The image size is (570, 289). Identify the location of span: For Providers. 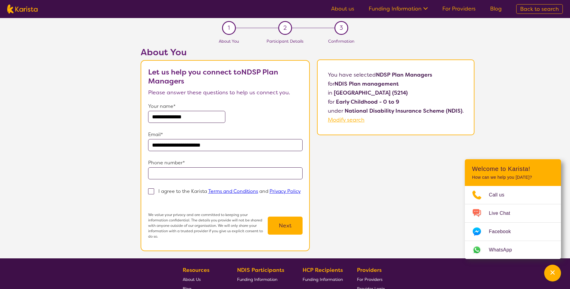
(369, 279).